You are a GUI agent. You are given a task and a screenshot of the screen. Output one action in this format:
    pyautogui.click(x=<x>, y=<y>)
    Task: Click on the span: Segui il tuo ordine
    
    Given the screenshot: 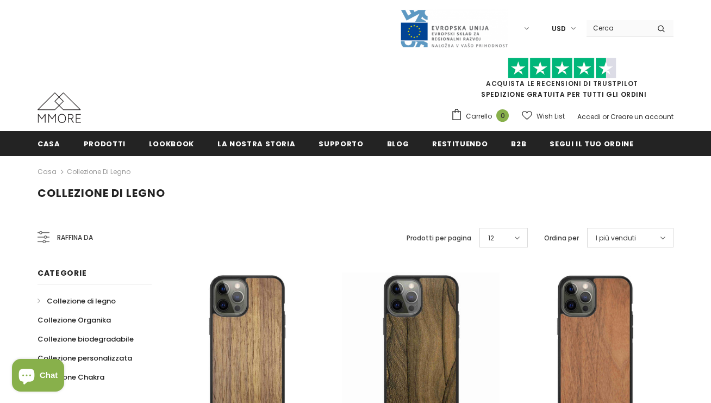 What is the action you would take?
    pyautogui.click(x=591, y=143)
    